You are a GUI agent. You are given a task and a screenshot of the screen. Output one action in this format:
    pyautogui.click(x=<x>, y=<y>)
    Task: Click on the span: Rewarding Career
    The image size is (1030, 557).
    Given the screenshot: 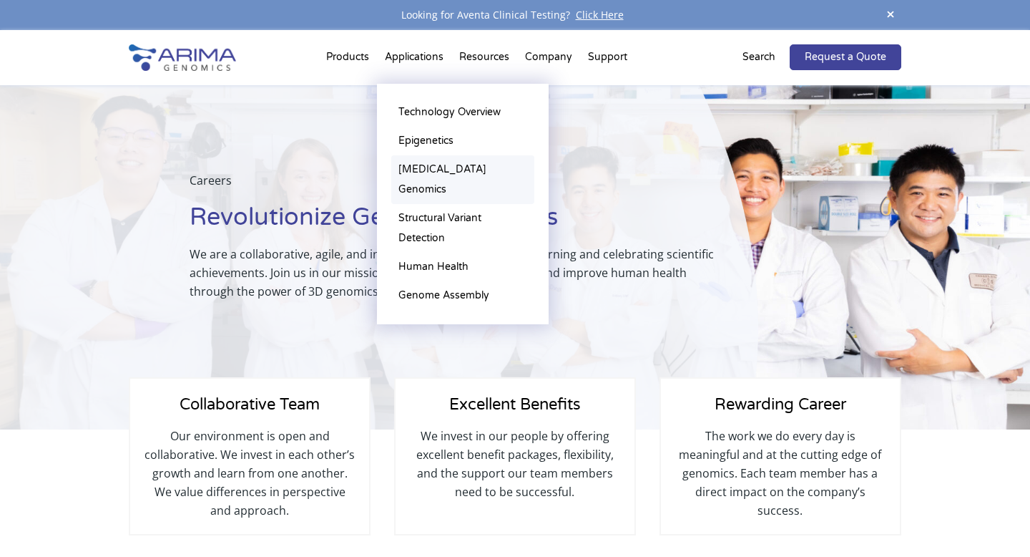 What is the action you would take?
    pyautogui.click(x=781, y=404)
    